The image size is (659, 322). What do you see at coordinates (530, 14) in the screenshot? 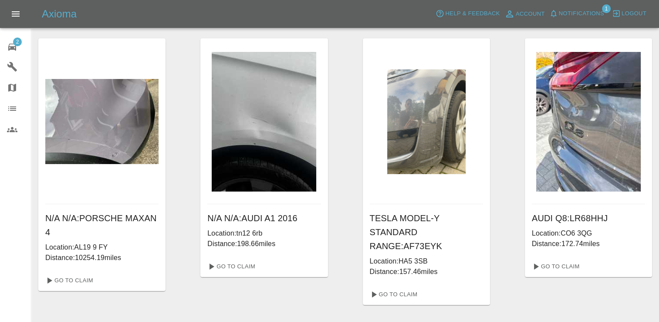
I see `span: Account` at bounding box center [530, 14].